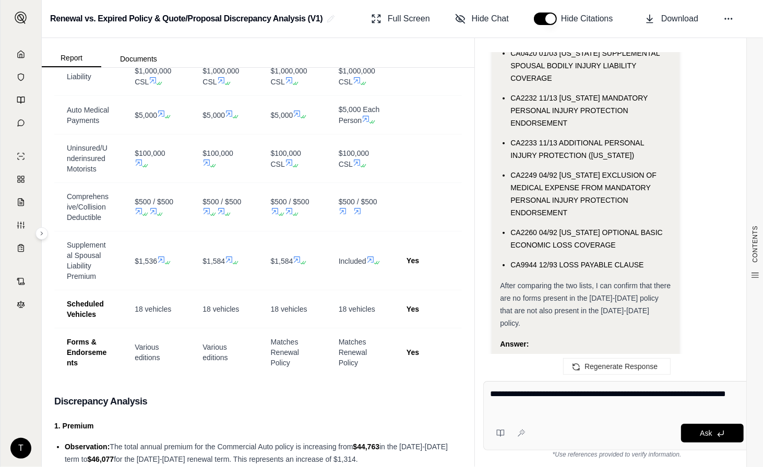 The image size is (763, 467). I want to click on a: Custom Report, so click(21, 225).